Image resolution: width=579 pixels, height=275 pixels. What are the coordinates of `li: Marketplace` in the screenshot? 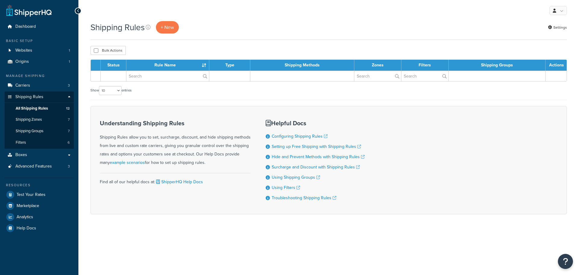 It's located at (39, 206).